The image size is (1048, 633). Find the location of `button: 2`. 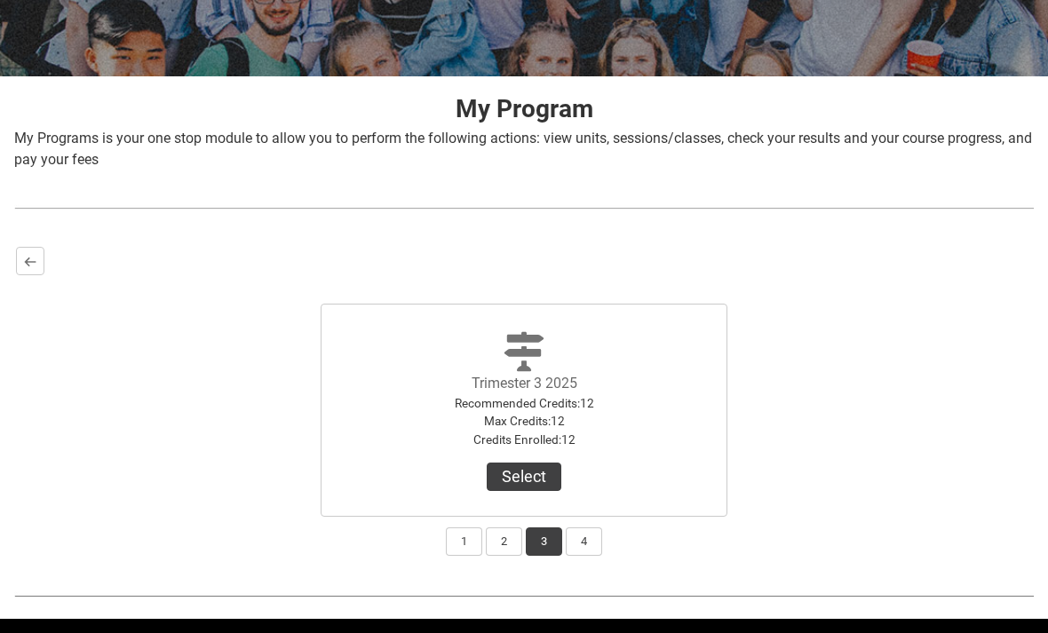

button: 2 is located at coordinates (504, 542).